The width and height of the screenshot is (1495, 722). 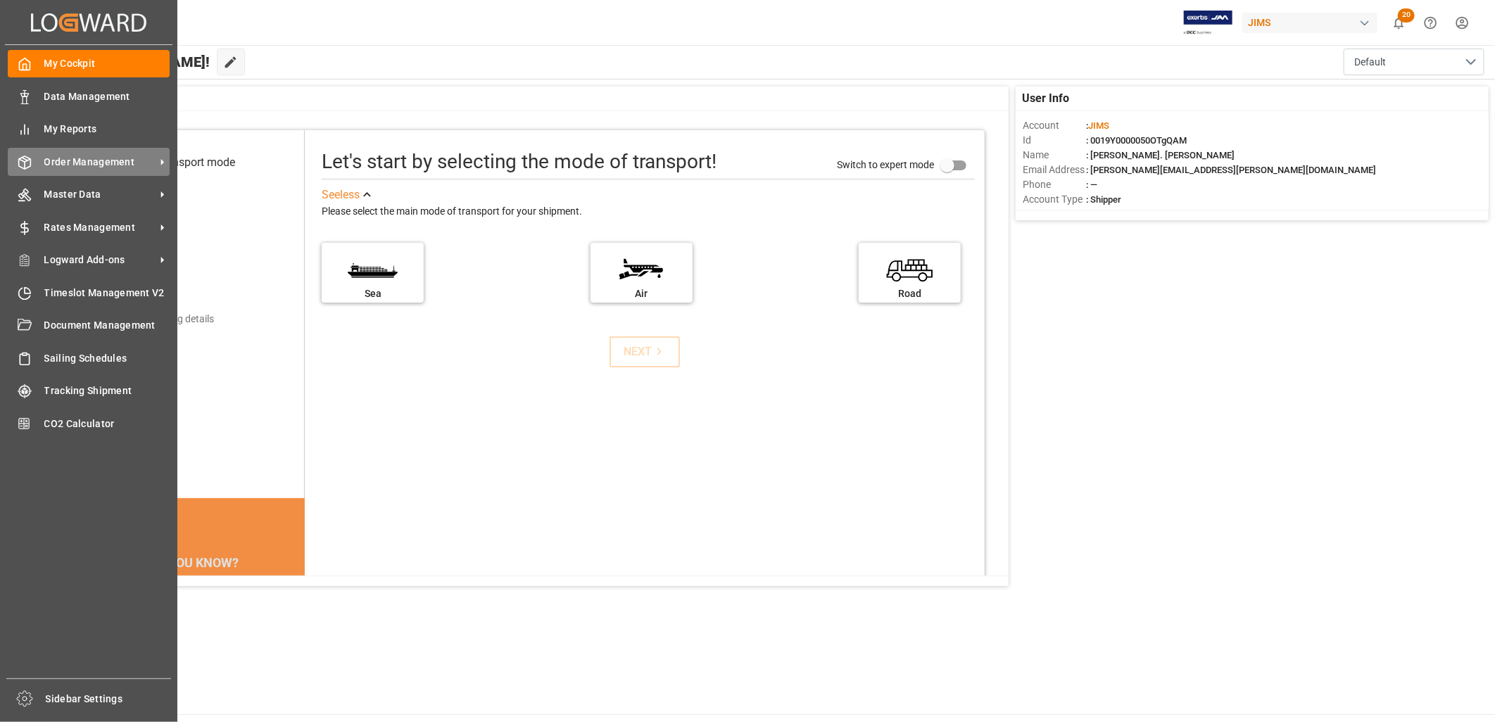 What do you see at coordinates (1055, 140) in the screenshot?
I see `span: Id` at bounding box center [1055, 140].